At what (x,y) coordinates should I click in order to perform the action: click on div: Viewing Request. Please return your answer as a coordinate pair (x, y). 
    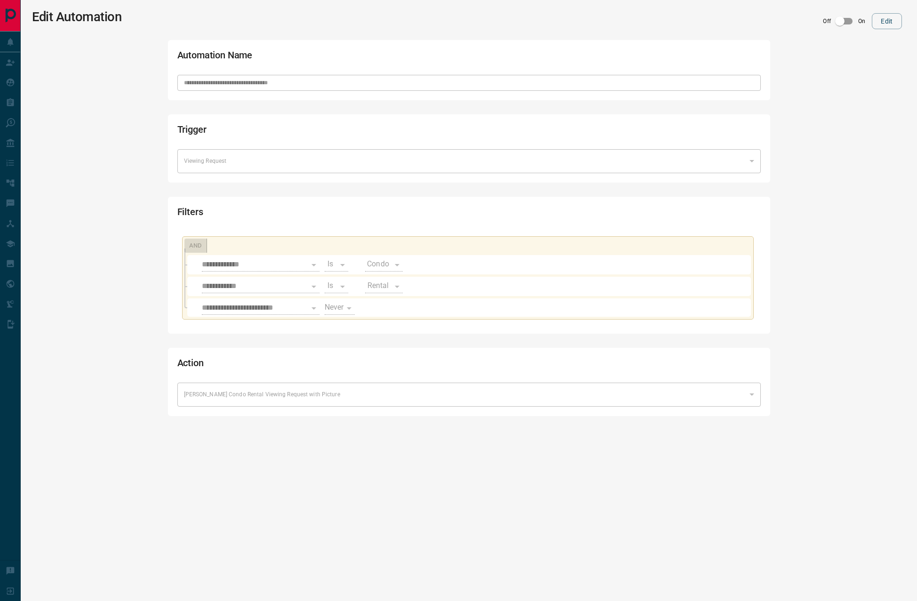
    Looking at the image, I should click on (469, 161).